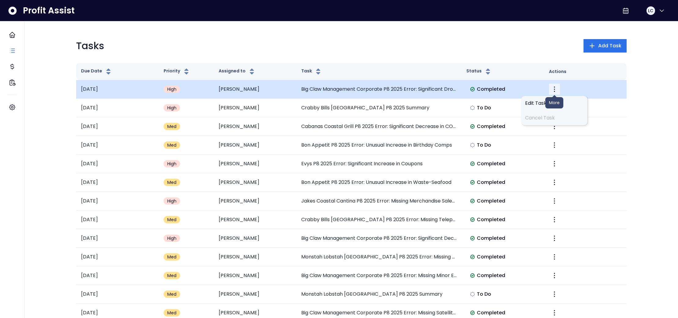 This screenshot has width=678, height=318. What do you see at coordinates (49, 11) in the screenshot?
I see `span: Profit Assist` at bounding box center [49, 11].